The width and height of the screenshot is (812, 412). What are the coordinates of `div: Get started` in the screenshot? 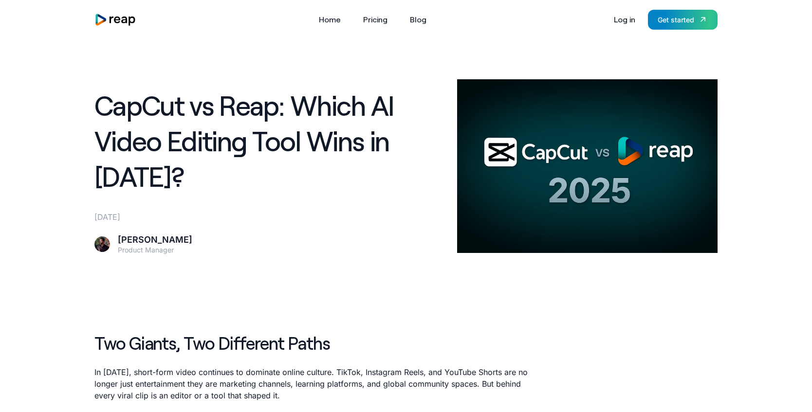 It's located at (676, 19).